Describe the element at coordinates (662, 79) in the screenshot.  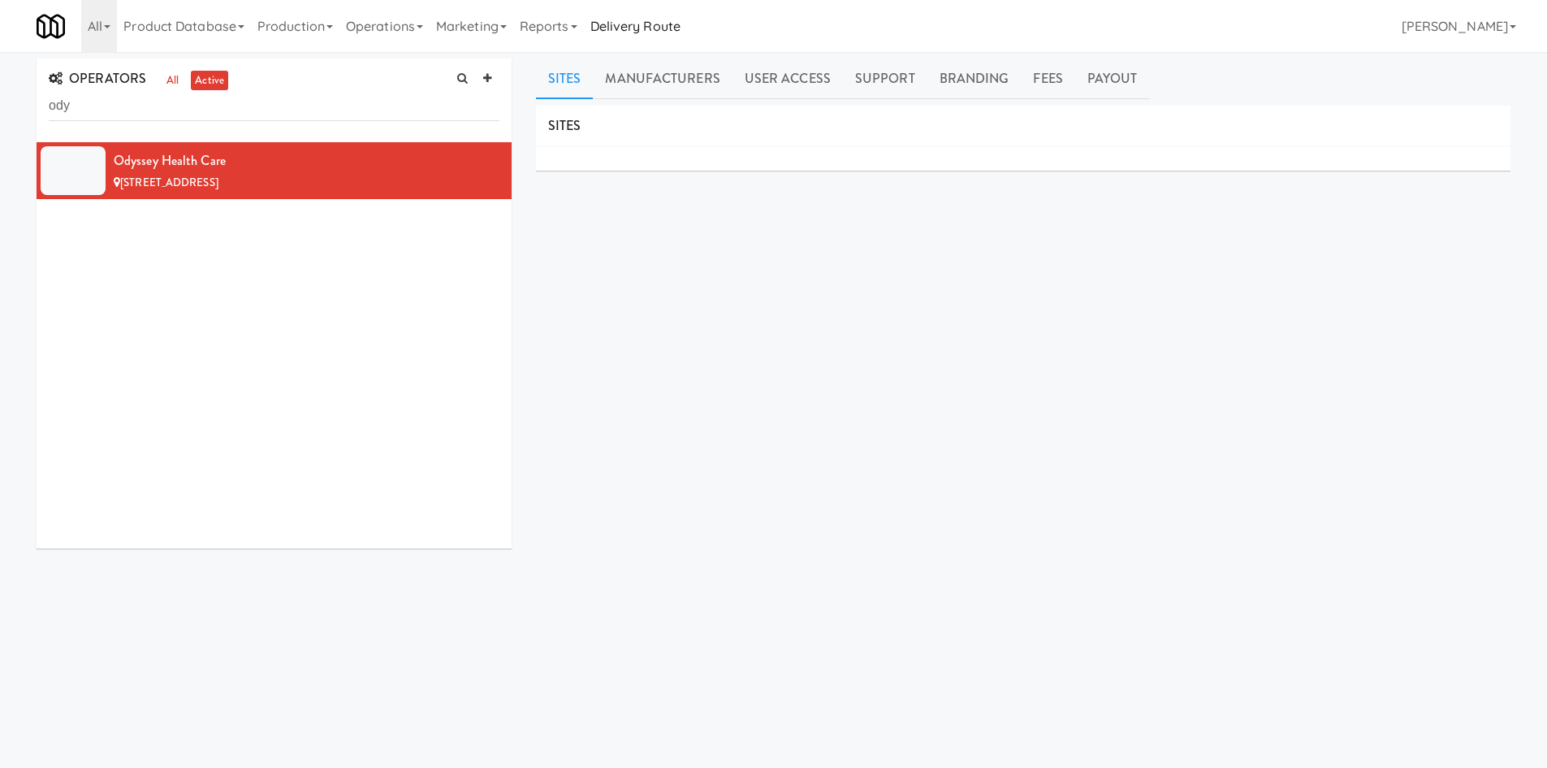
I see `a: Manufacturers` at that location.